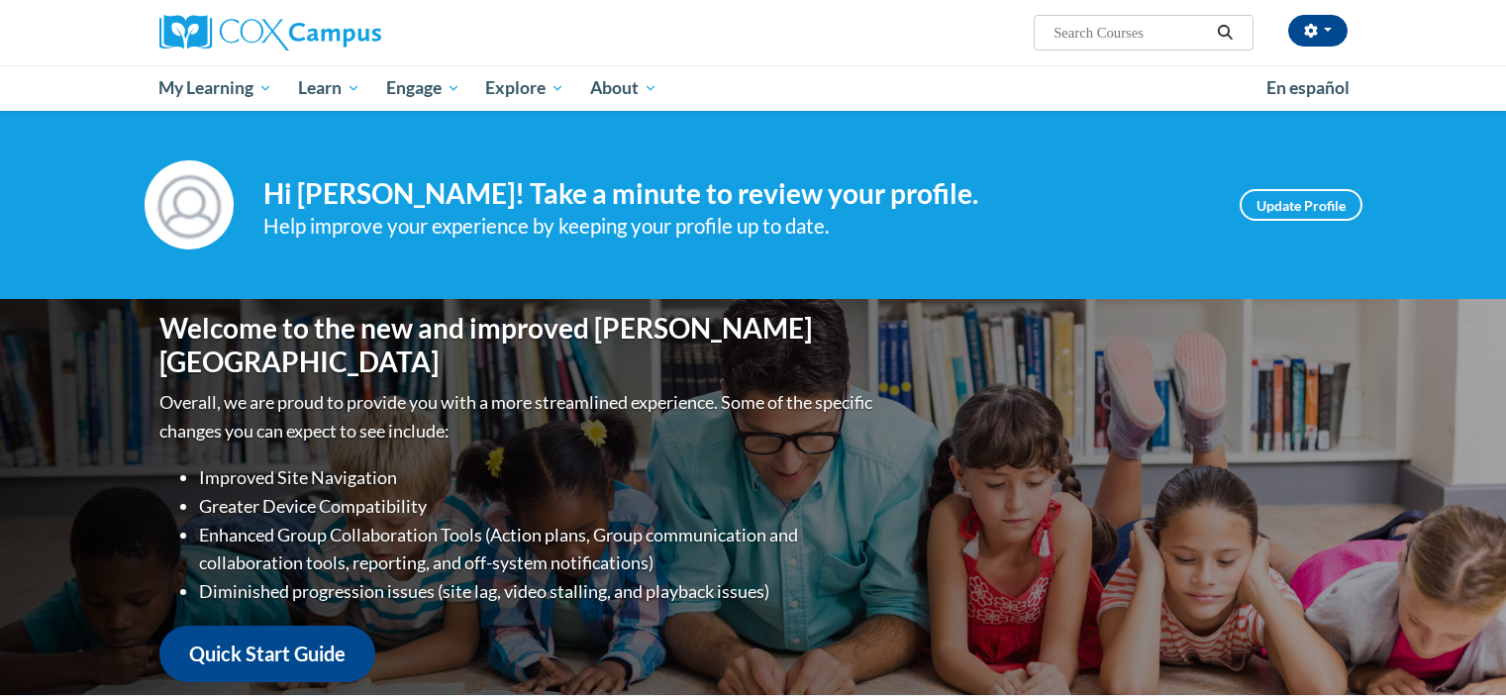 This screenshot has width=1506, height=696. What do you see at coordinates (423, 88) in the screenshot?
I see `a: Engage` at bounding box center [423, 88].